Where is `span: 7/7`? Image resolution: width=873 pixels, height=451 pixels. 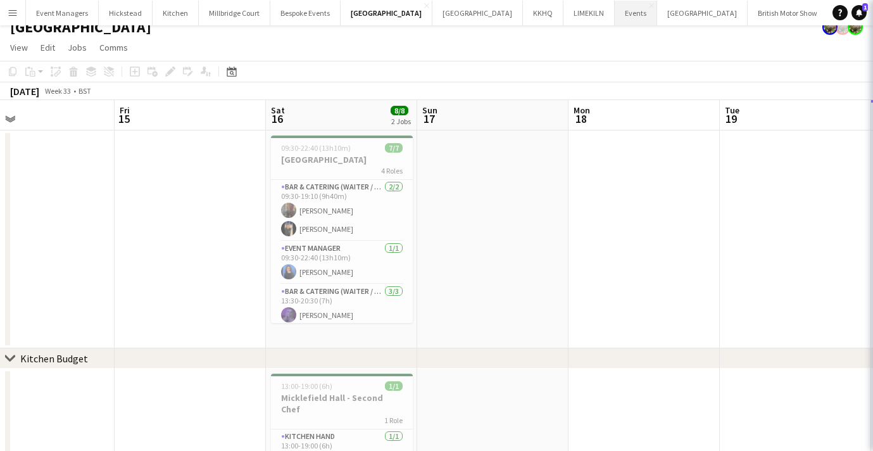
span: 7/7 is located at coordinates (394, 147).